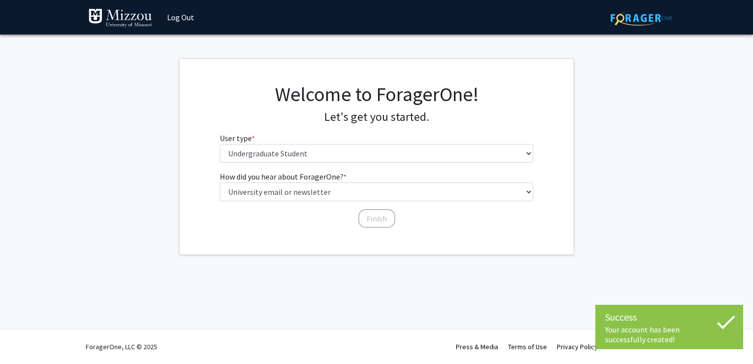 This screenshot has width=753, height=364. I want to click on a: Press & Media, so click(477, 346).